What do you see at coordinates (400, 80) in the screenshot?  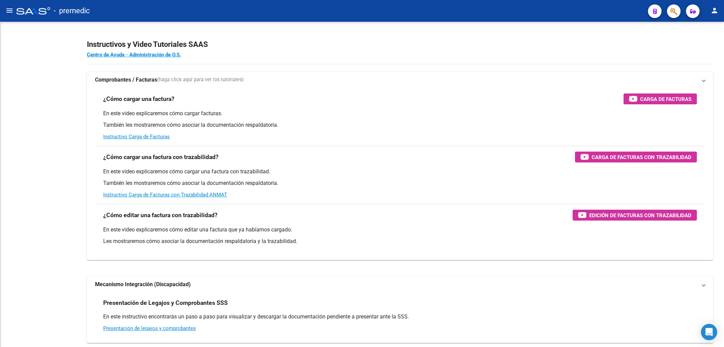 I see `mat-expansion-panel-header: Comprobantes / Facturas(haga click aquí para ver los tutoriales)` at bounding box center [400, 80].